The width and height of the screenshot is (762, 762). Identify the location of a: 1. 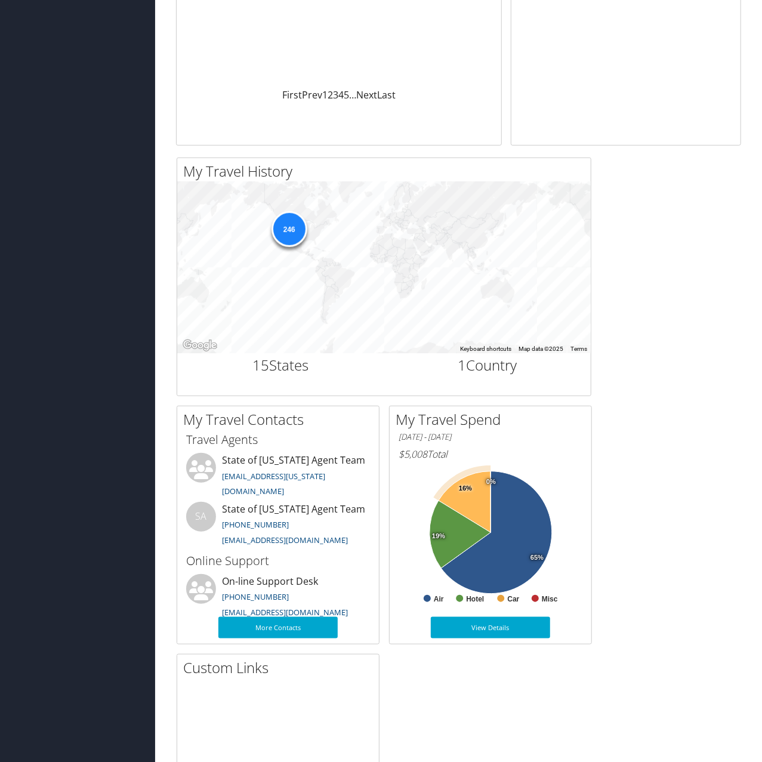
(325, 95).